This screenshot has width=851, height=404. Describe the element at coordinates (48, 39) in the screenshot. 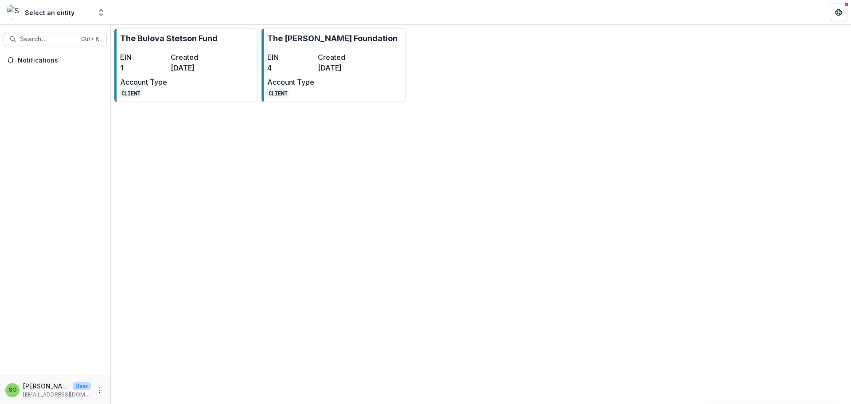

I see `span: Search...` at that location.